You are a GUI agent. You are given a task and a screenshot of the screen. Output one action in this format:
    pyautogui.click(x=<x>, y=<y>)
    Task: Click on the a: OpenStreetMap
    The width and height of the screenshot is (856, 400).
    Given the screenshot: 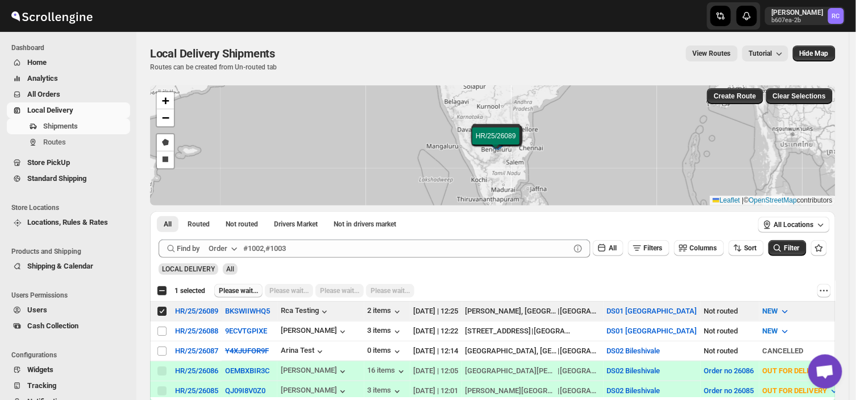 What is the action you would take?
    pyautogui.click(x=773, y=200)
    